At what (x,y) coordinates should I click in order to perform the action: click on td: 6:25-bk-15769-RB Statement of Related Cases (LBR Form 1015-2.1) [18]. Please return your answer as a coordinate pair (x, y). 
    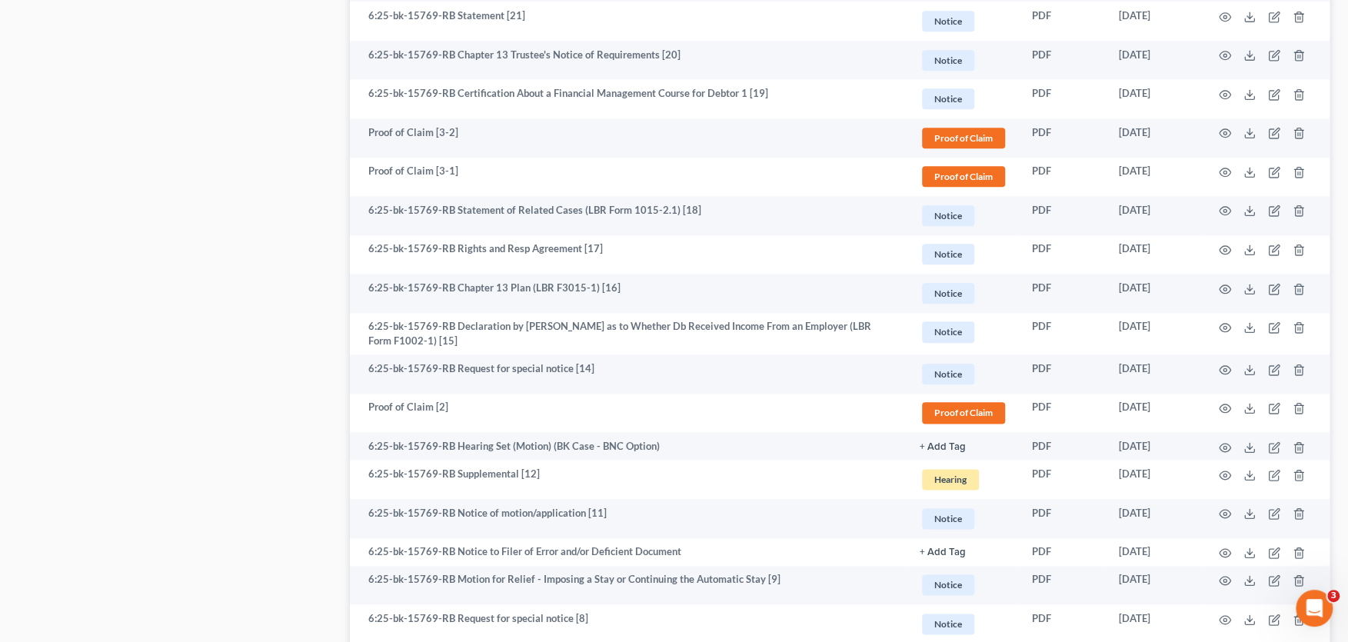
    Looking at the image, I should click on (628, 215).